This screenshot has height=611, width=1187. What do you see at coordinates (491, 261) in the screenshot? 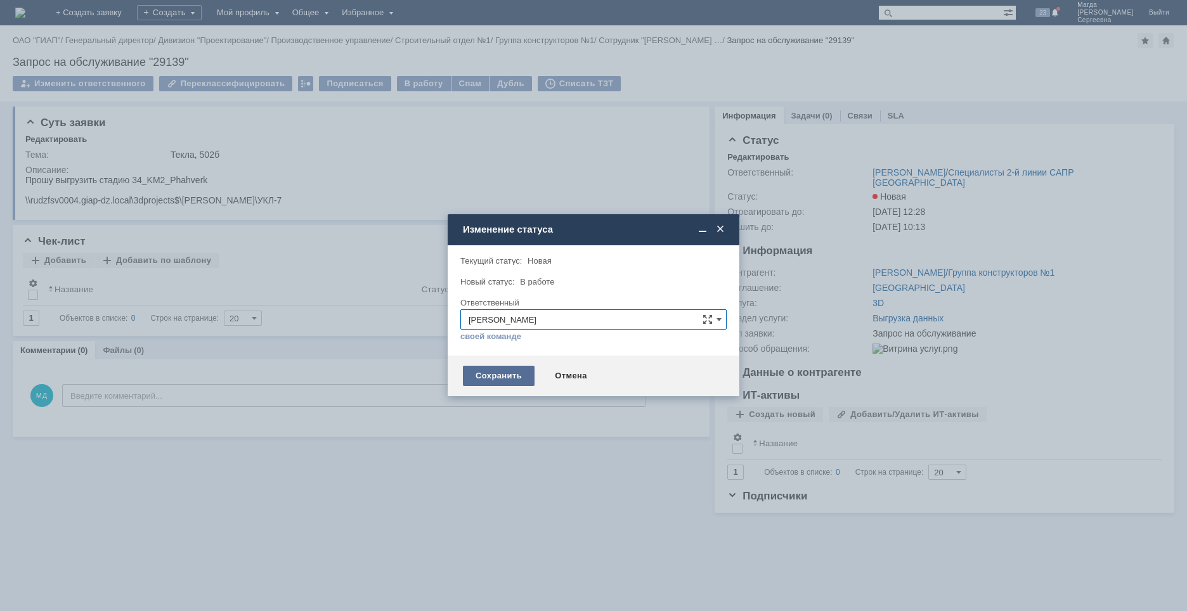
I see `label: Текущий статус:` at bounding box center [491, 261].